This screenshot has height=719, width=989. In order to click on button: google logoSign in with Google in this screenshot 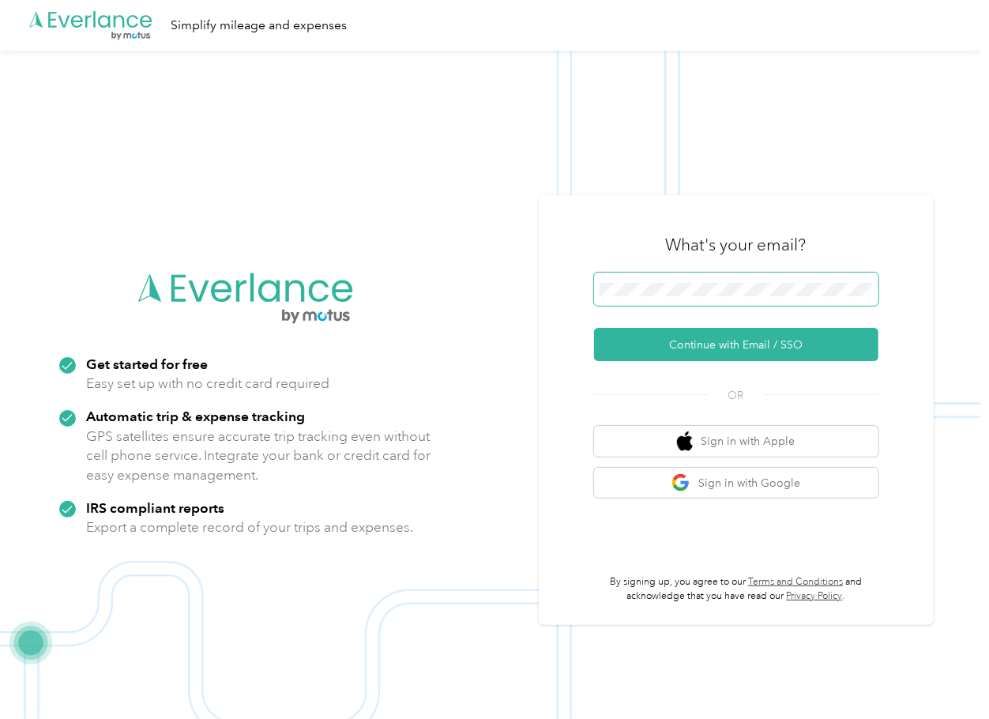, I will do `click(736, 483)`.